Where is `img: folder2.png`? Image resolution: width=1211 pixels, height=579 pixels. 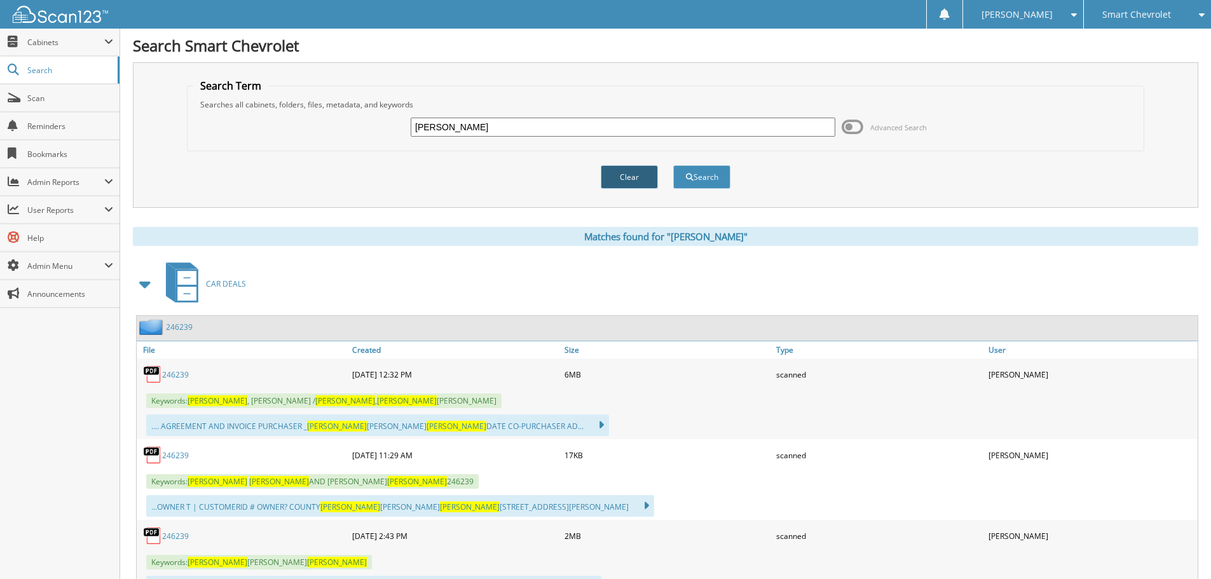
img: folder2.png is located at coordinates (153, 327).